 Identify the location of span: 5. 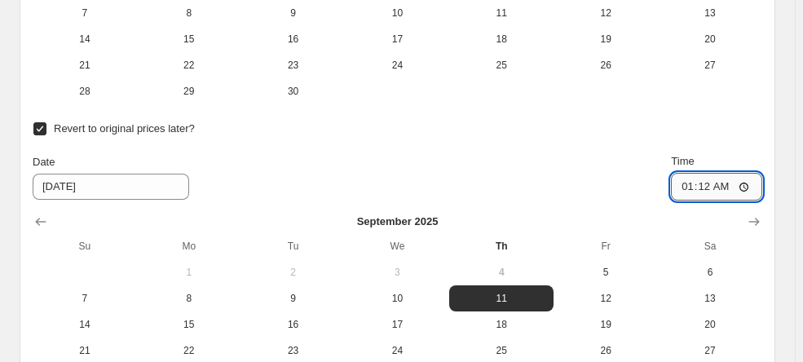
(605, 272).